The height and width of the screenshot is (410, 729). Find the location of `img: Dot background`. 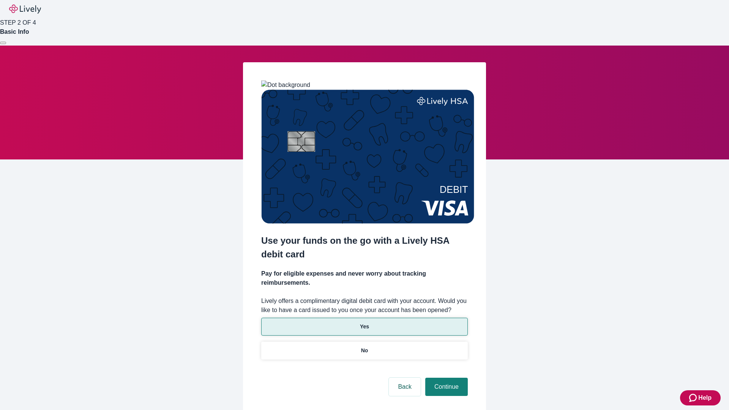

img: Dot background is located at coordinates (285, 85).